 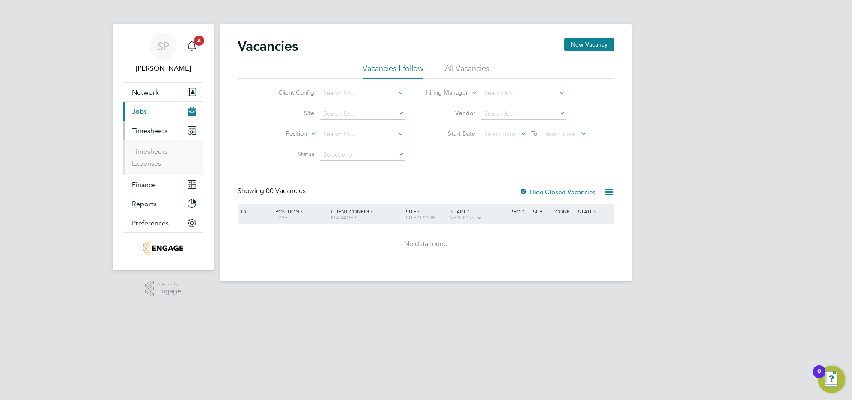 I want to click on nav: Main navigation, so click(x=163, y=147).